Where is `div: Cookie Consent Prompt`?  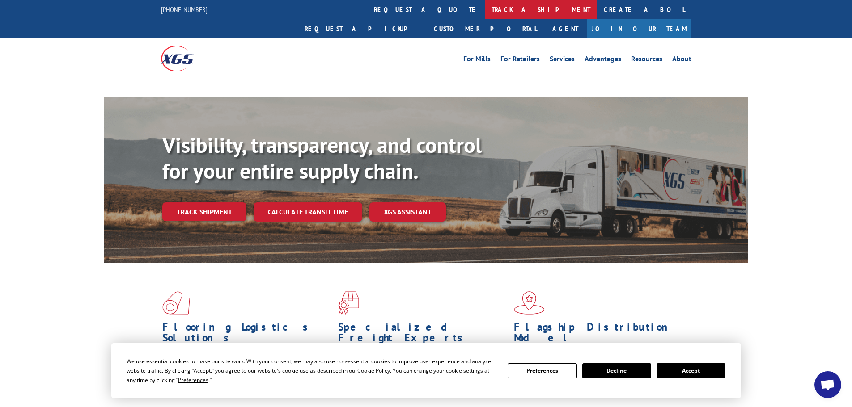
div: Cookie Consent Prompt is located at coordinates (426, 371).